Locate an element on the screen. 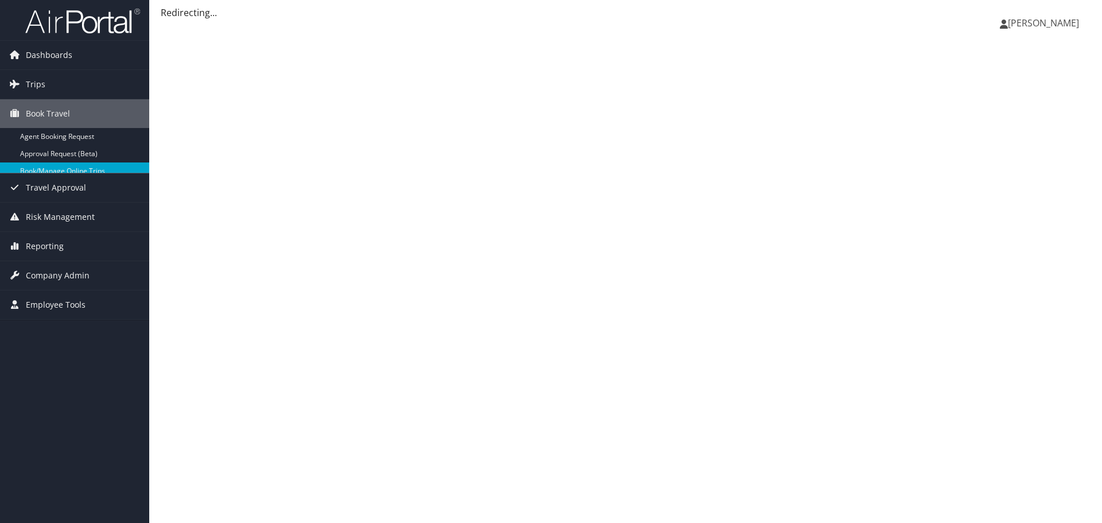  span: Trips is located at coordinates (36, 84).